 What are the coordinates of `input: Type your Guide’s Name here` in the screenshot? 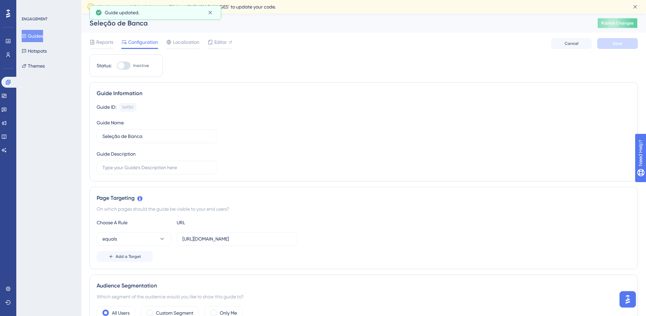 It's located at (157, 136).